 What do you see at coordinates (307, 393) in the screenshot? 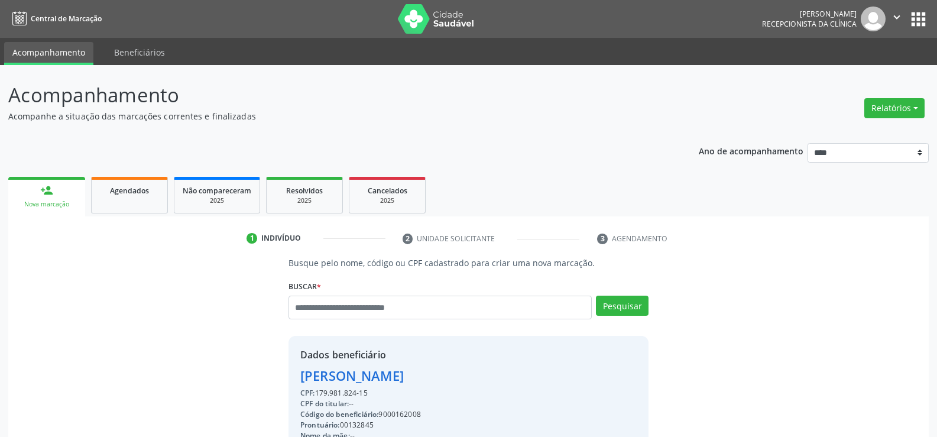
I see `span: CPF:` at bounding box center [307, 393].